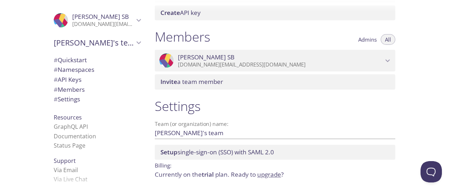  Describe the element at coordinates (170, 12) in the screenshot. I see `span: Create` at that location.